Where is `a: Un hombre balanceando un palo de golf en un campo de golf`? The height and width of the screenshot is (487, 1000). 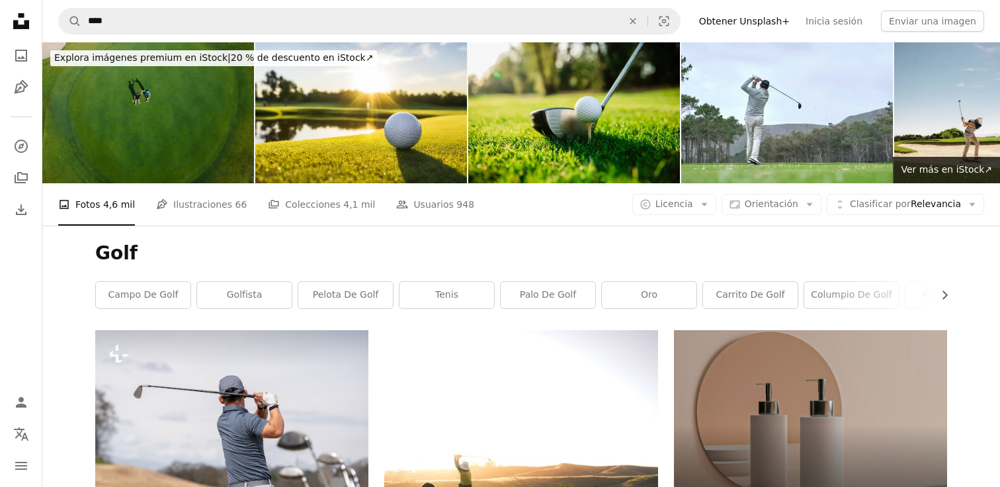
a: Un hombre balanceando un palo de golf en un campo de golf is located at coordinates (231, 420).